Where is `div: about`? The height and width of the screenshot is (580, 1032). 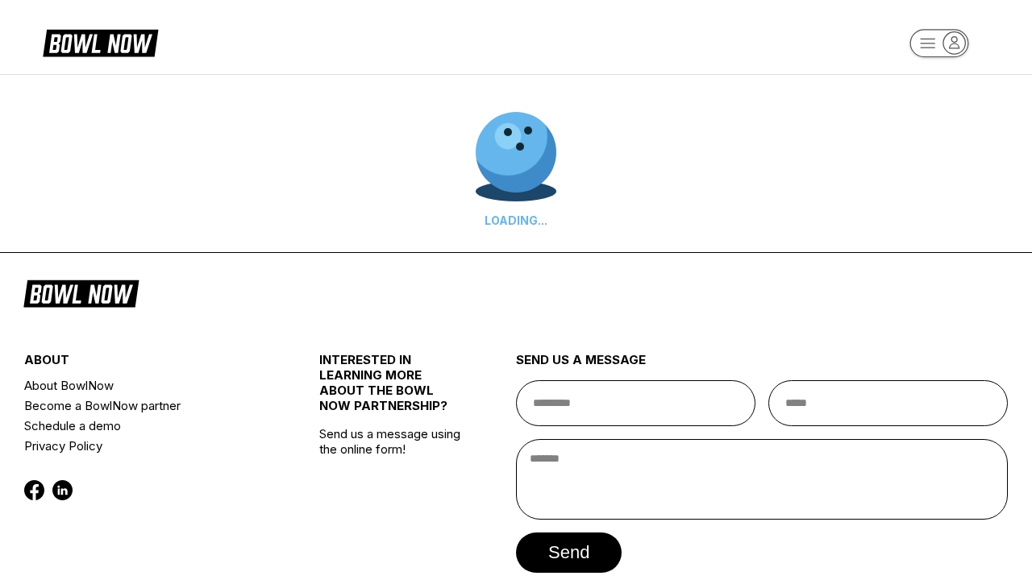
div: about is located at coordinates (147, 364).